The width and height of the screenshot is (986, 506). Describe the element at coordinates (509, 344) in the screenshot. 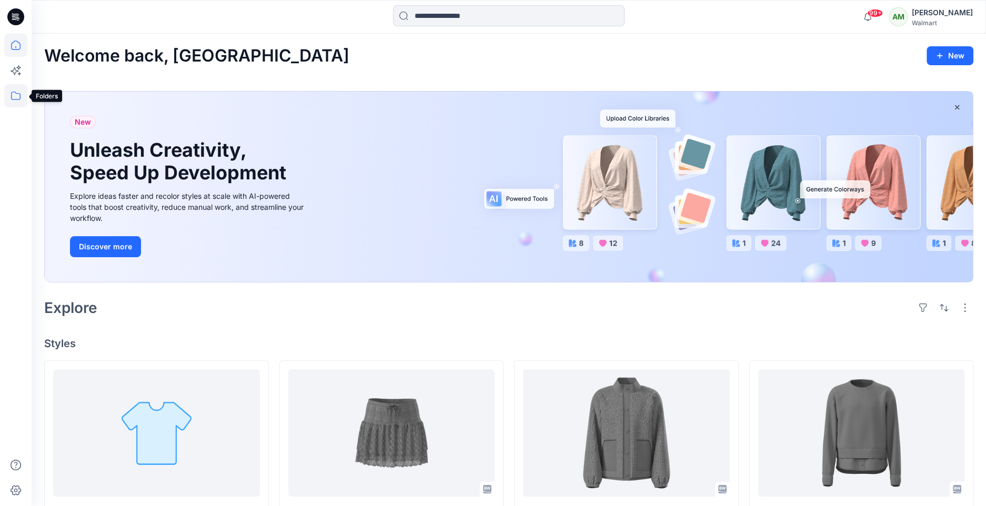

I see `h4: Styles` at that location.